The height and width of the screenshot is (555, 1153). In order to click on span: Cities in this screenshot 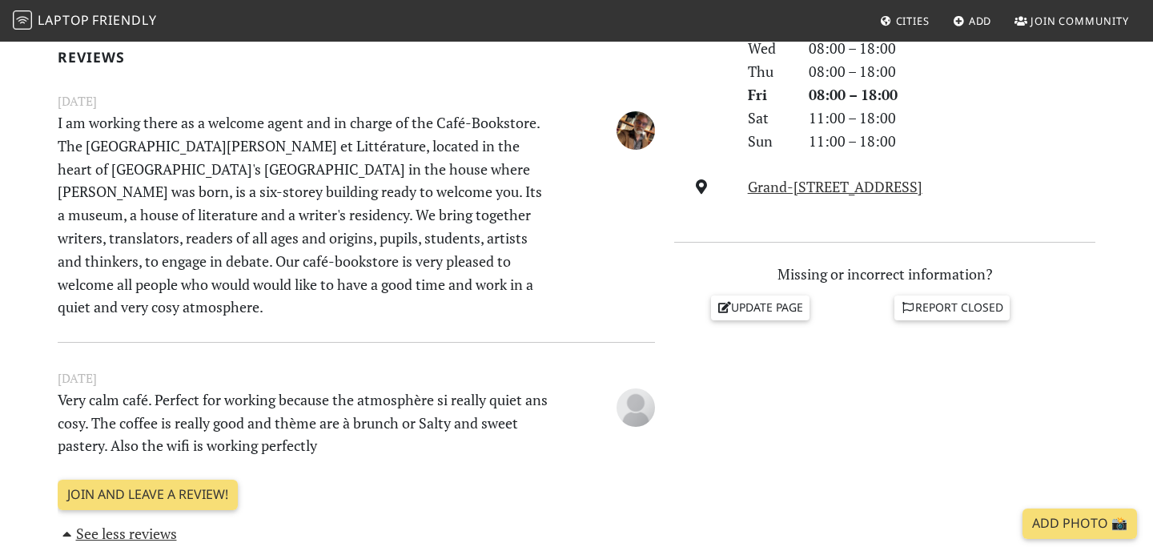, I will do `click(913, 21)`.